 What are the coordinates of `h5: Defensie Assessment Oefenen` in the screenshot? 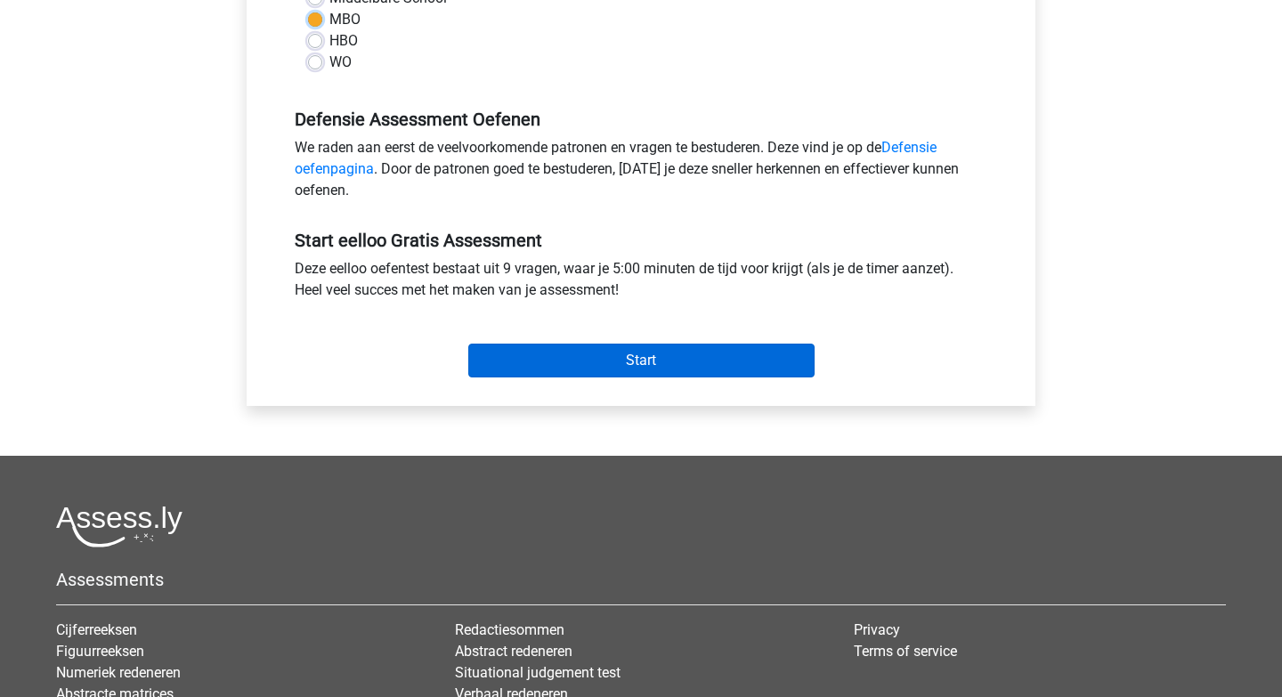 It's located at (641, 119).